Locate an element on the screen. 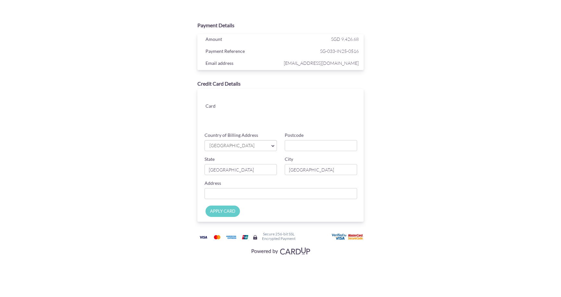 The image size is (561, 297). h6: Secure 256-bit SSL Encrypted Payment is located at coordinates (278, 236).